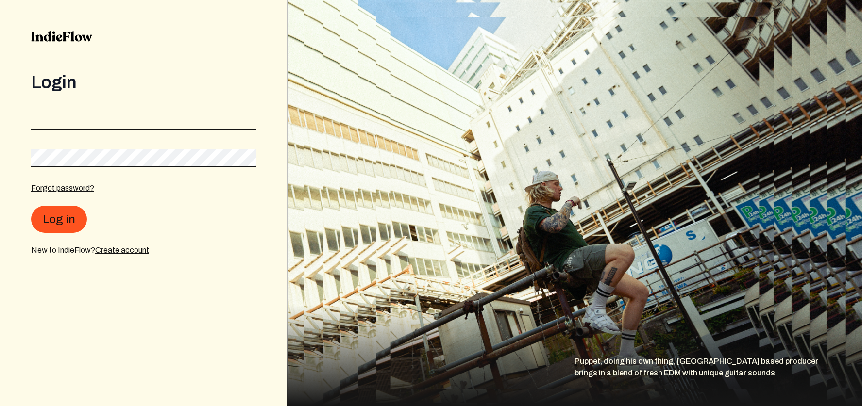 The image size is (862, 406). I want to click on div: New to IndieFlow?, so click(144, 251).